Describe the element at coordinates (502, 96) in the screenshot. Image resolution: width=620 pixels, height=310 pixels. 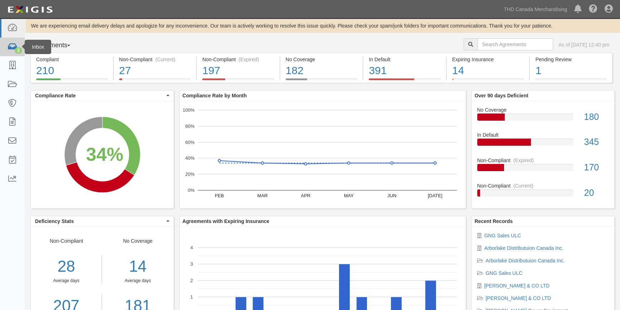
I see `b: Over 90 days Deficient` at that location.